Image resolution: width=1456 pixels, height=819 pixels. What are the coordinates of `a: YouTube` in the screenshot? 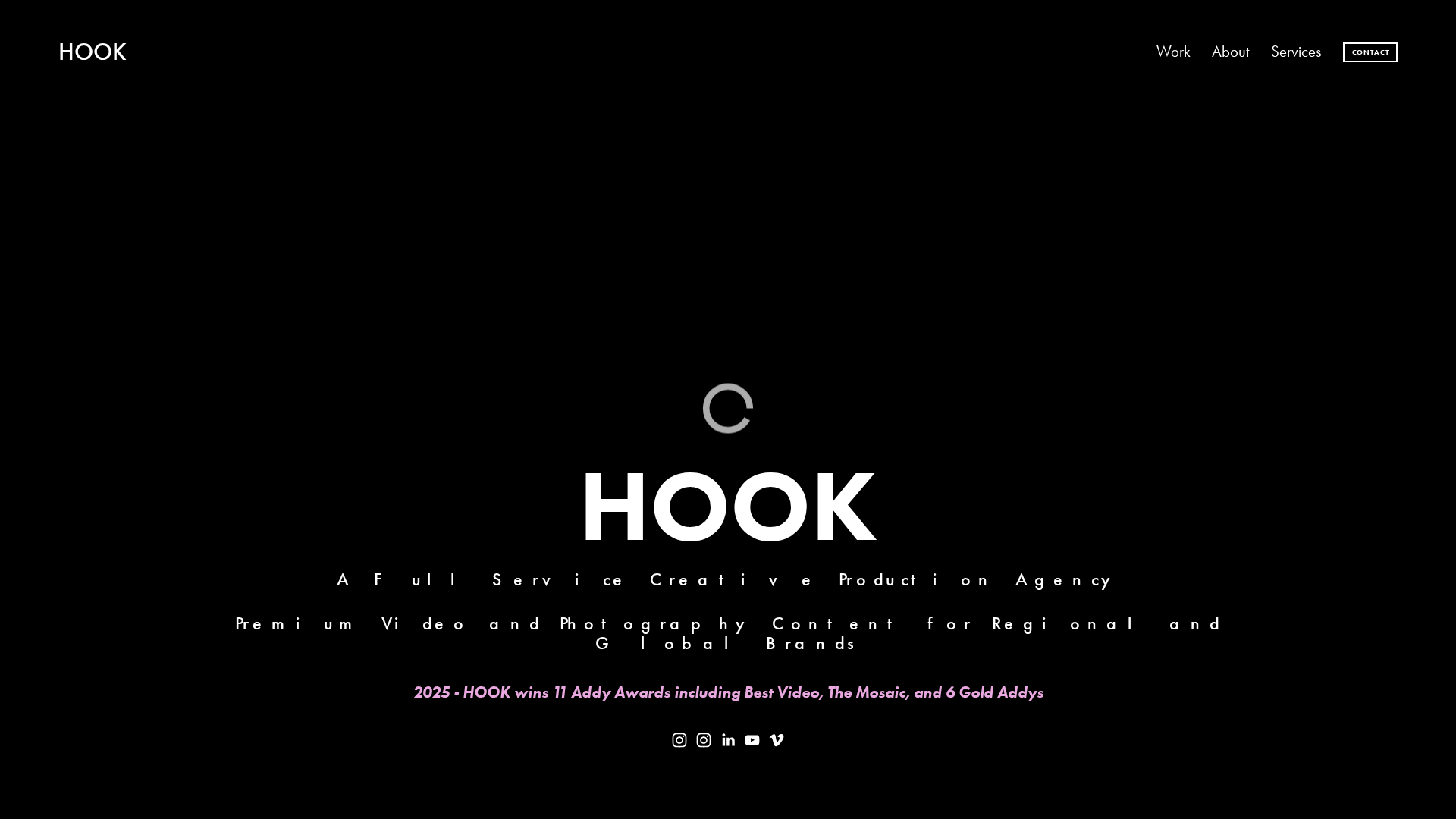 It's located at (752, 741).